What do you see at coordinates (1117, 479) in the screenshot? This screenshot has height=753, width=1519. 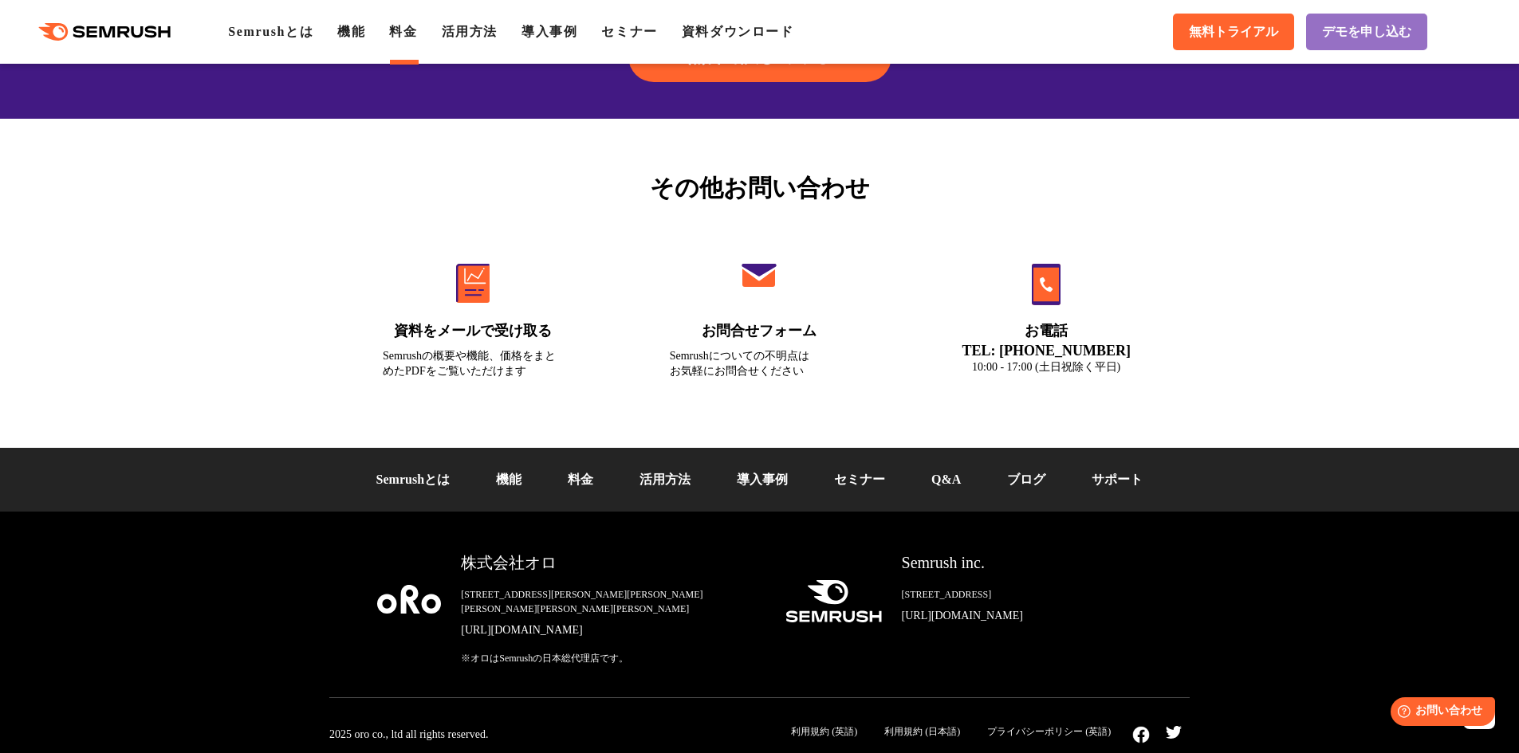 I see `a: サポート` at bounding box center [1117, 479].